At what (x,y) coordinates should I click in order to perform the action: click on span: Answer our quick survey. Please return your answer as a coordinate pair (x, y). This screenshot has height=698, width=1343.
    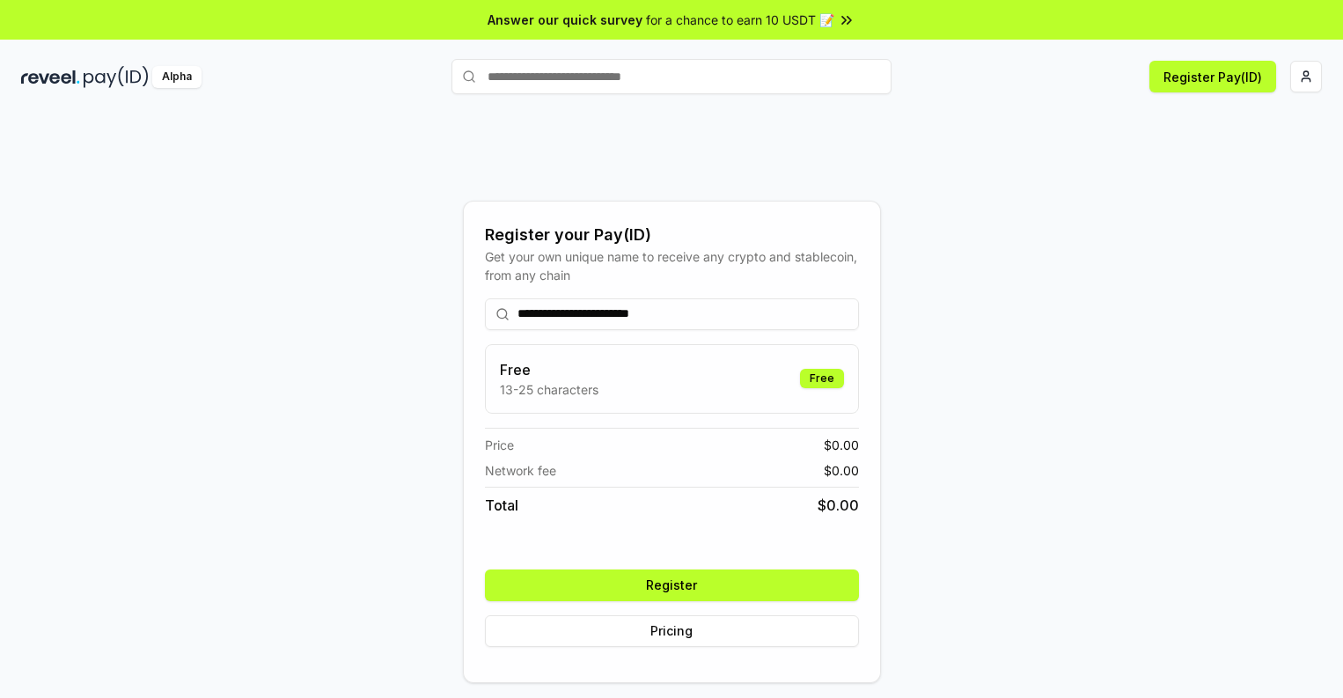
    Looking at the image, I should click on (565, 19).